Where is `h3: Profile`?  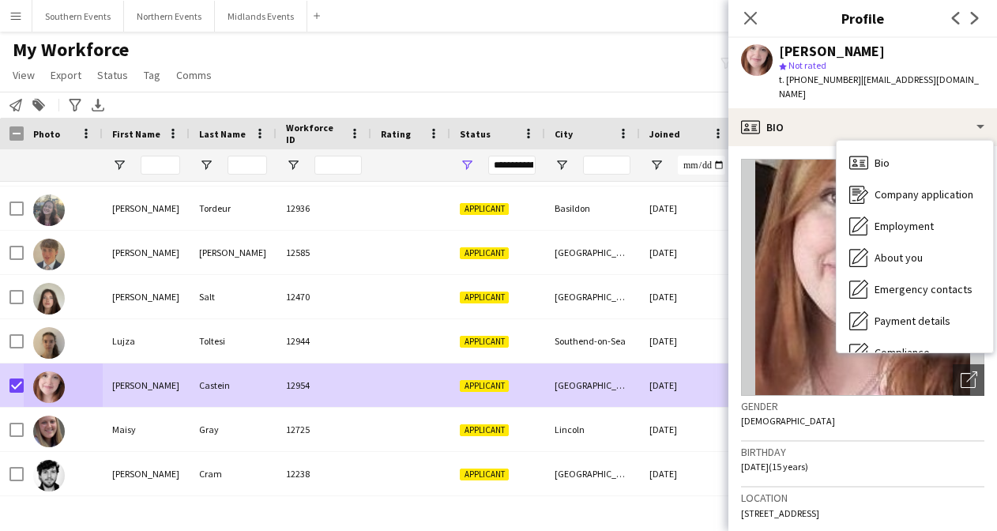
h3: Profile is located at coordinates (863, 18).